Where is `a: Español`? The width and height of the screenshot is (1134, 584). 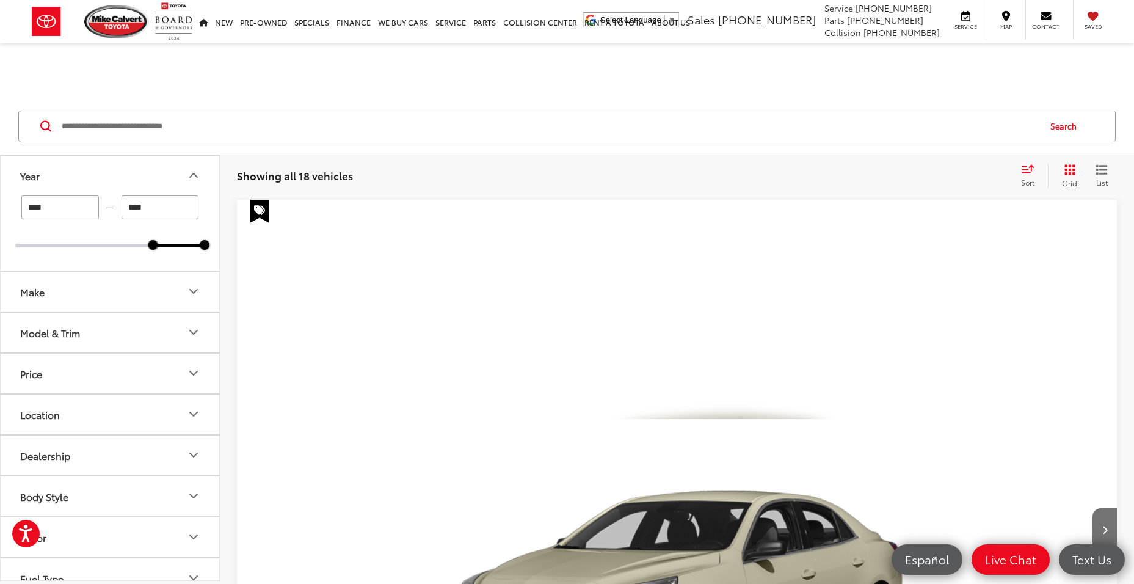
a: Español is located at coordinates (927, 560).